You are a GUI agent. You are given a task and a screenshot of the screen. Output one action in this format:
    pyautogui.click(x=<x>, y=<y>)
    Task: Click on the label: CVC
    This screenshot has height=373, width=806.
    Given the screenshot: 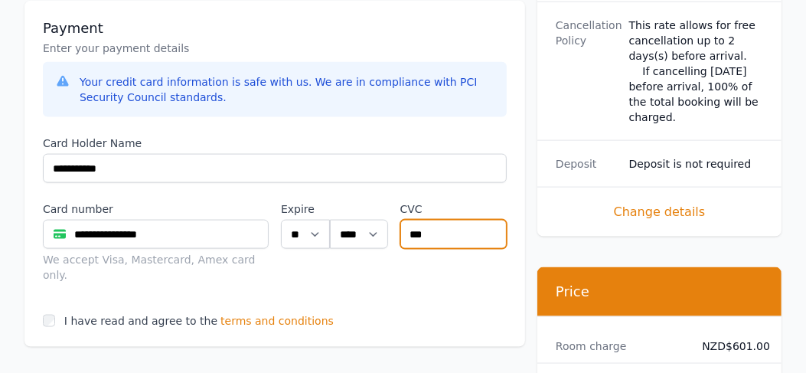 What is the action you would take?
    pyautogui.click(x=454, y=209)
    